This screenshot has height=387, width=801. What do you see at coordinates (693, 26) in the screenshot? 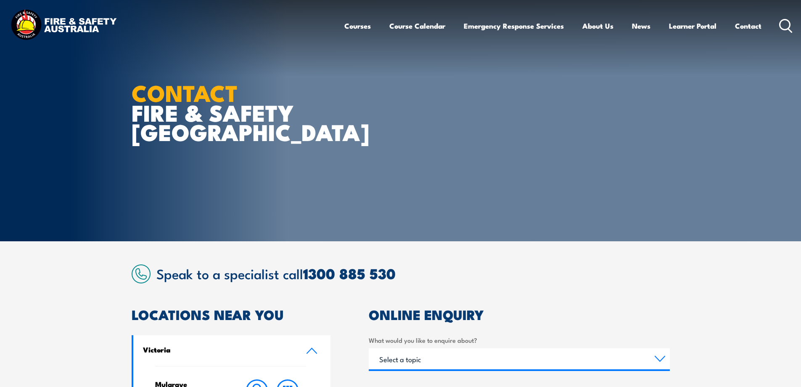
I see `a: Learner Portal` at bounding box center [693, 26].